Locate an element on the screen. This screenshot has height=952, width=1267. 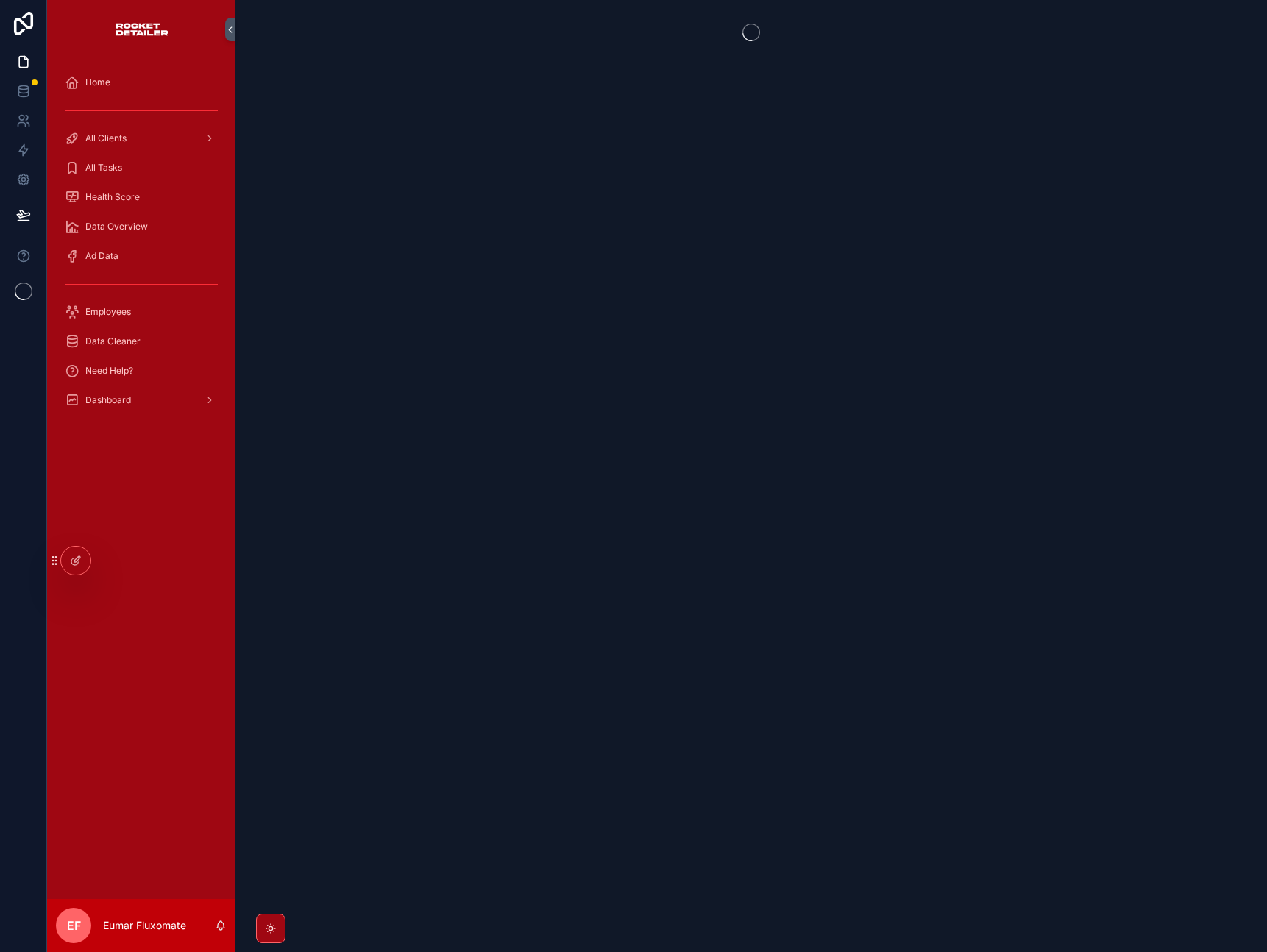
span: Need Help? is located at coordinates (109, 370).